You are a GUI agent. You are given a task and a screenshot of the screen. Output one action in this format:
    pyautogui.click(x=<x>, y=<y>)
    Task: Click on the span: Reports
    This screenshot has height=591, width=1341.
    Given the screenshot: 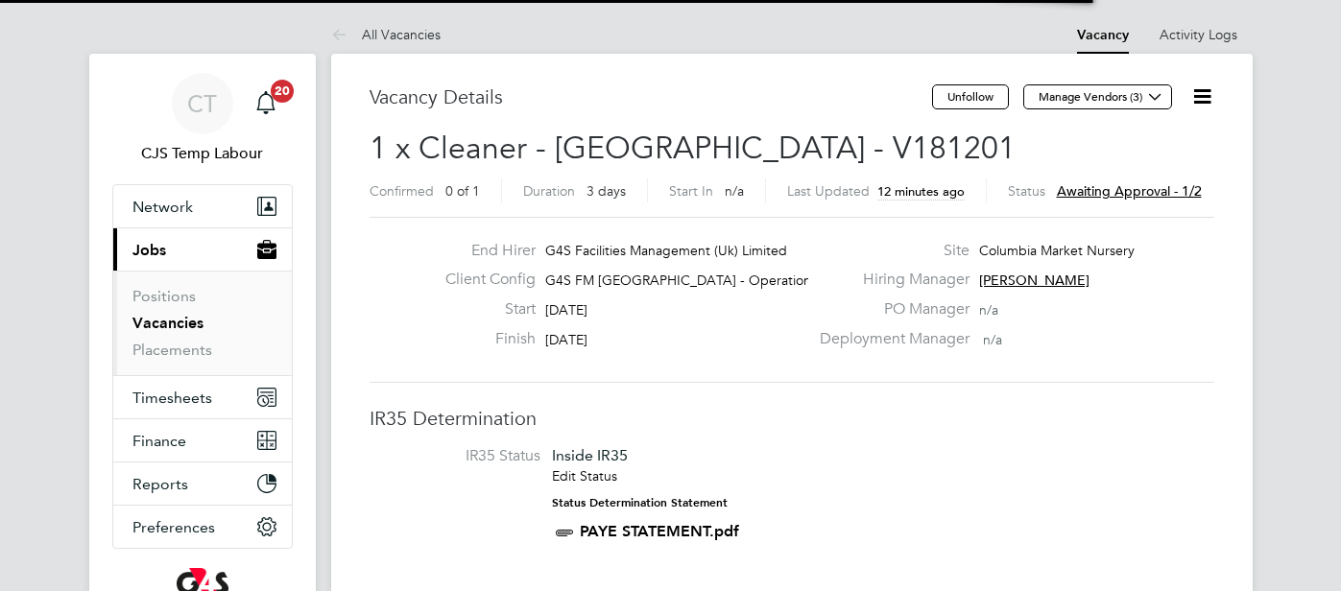 What is the action you would take?
    pyautogui.click(x=160, y=484)
    